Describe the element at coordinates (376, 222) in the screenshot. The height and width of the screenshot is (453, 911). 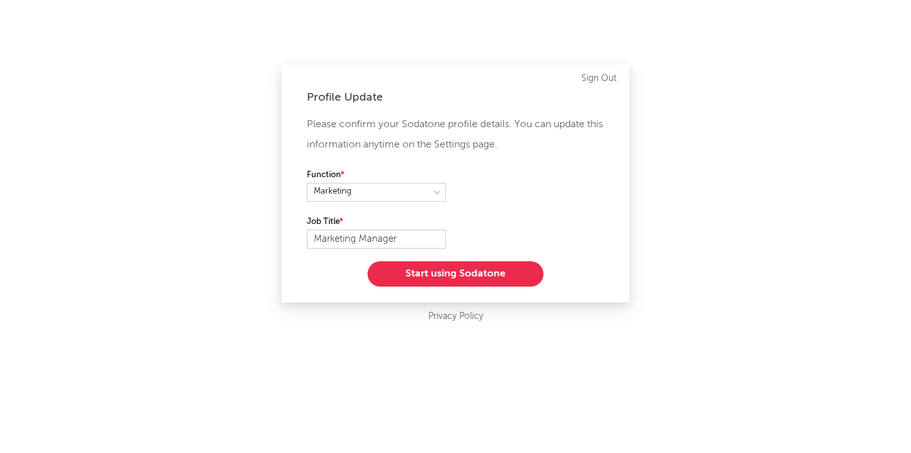
I see `label: Job Title` at that location.